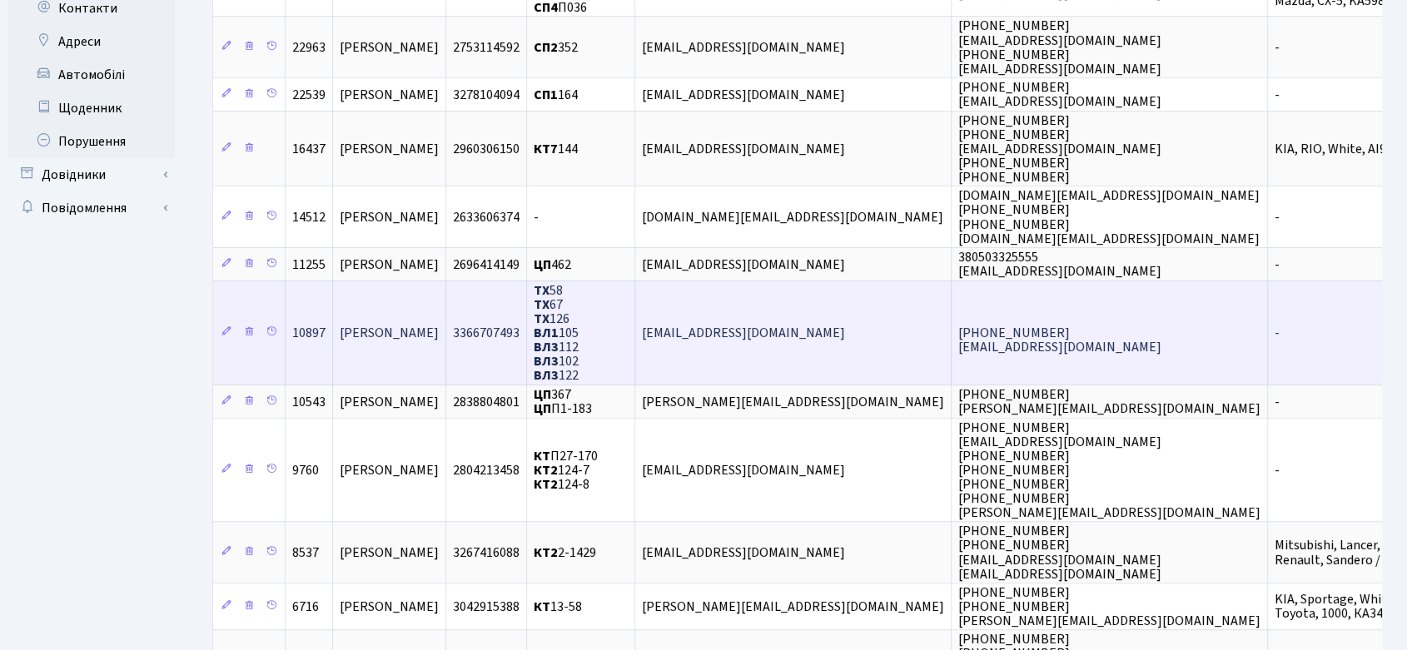 This screenshot has height=650, width=1407. Describe the element at coordinates (486, 470) in the screenshot. I see `span: 2804213458` at that location.